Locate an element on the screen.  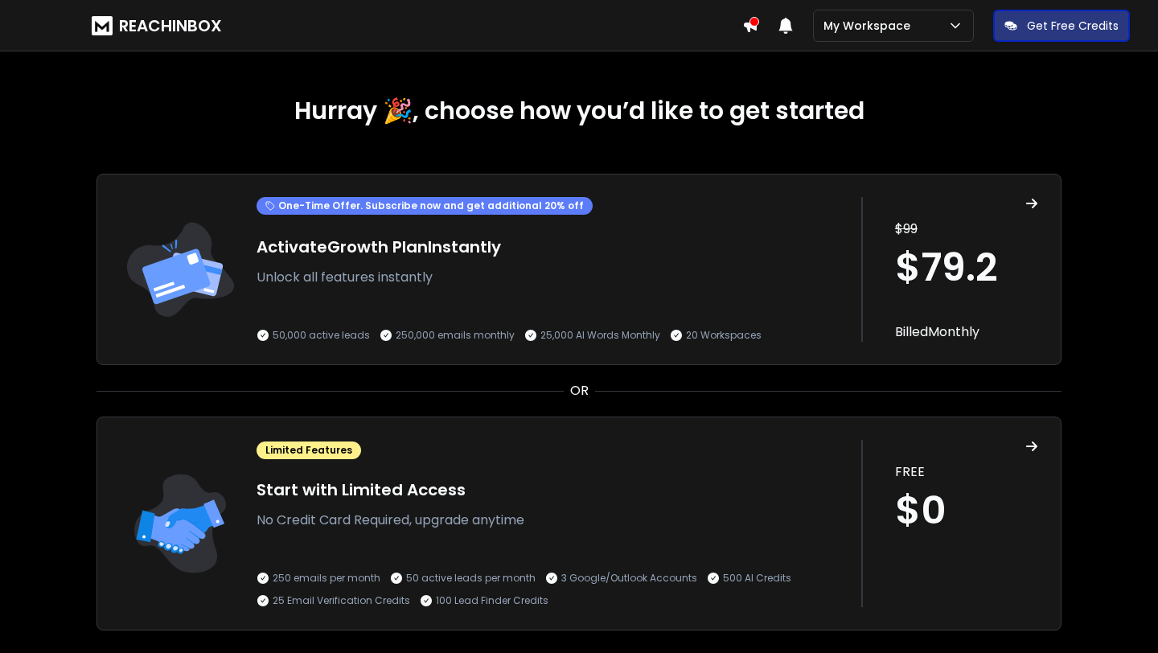
h1: $0 is located at coordinates (967, 511).